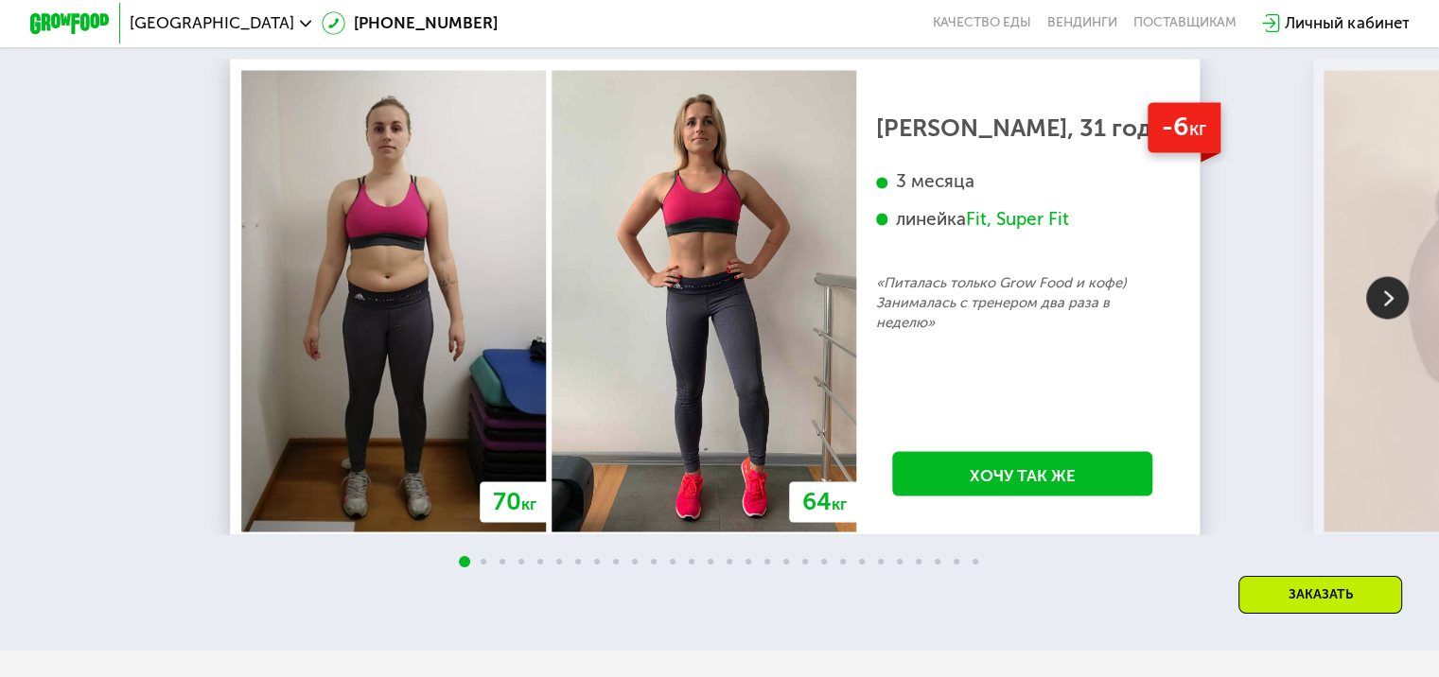 The width and height of the screenshot is (1439, 677). I want to click on div: Fit, Super Fit, so click(1017, 219).